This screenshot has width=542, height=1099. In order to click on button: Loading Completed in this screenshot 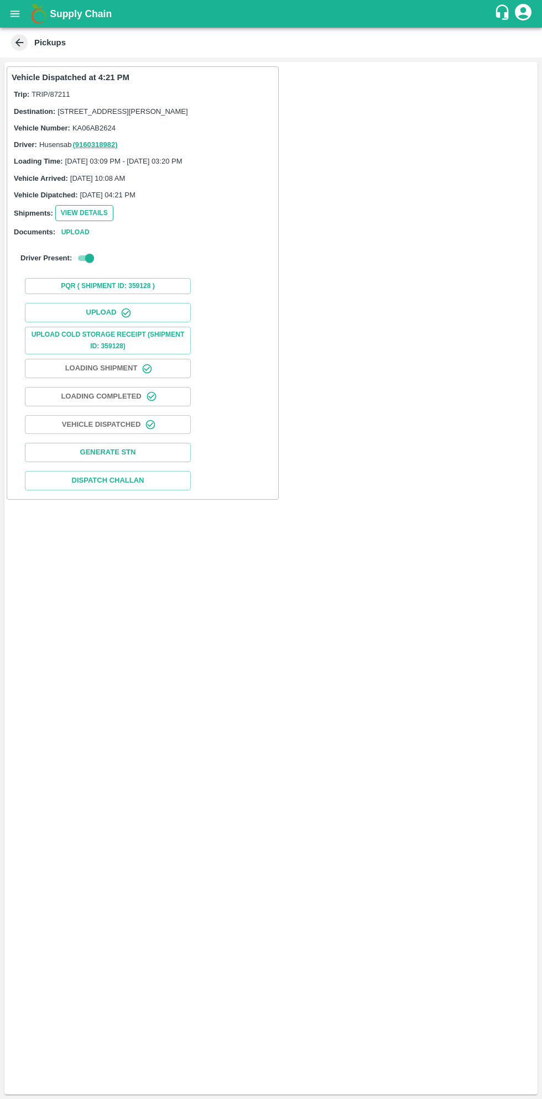, I will do `click(108, 396)`.